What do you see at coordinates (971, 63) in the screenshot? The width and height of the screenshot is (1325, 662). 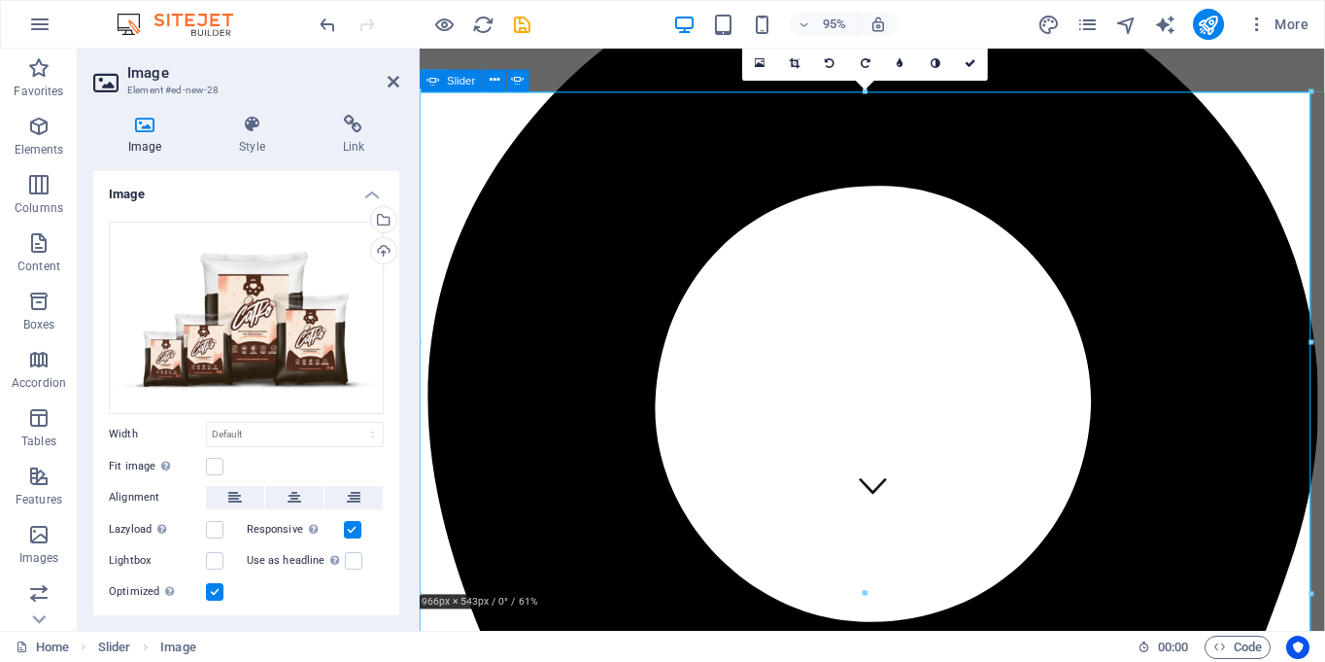 I see `a: Confirm ( Ctrl ⏎ )` at bounding box center [971, 63].